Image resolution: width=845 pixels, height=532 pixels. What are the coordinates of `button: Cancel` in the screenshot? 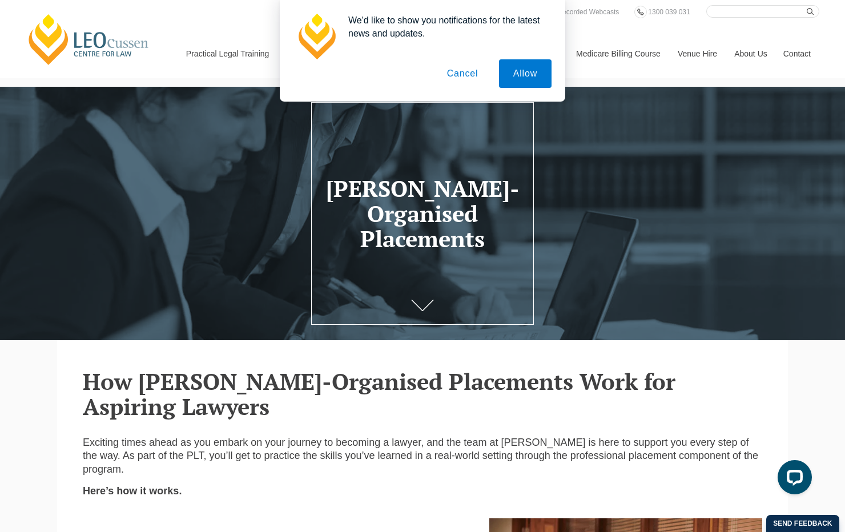 It's located at (463, 74).